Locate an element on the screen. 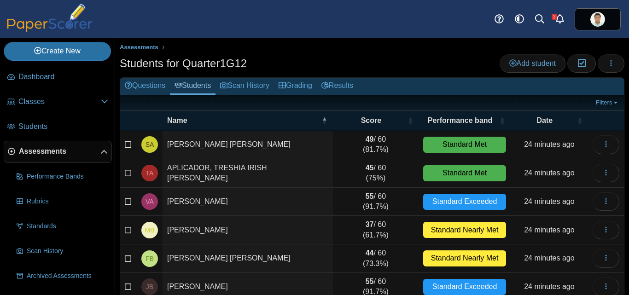  span: TRESHIA IRISH MAE C. APLICADOR is located at coordinates (150, 173).